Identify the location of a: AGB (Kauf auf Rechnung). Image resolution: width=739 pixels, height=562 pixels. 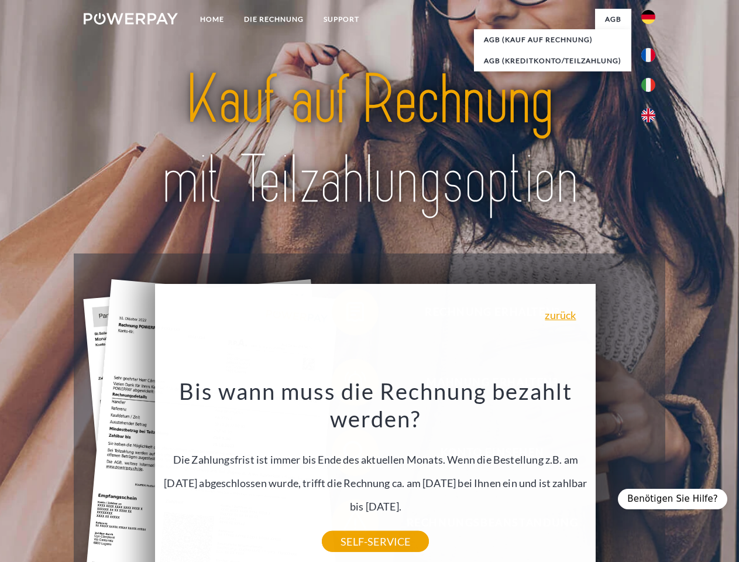
(553, 40).